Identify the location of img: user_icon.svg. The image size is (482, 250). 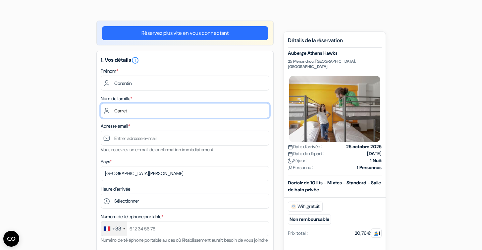
(290, 168).